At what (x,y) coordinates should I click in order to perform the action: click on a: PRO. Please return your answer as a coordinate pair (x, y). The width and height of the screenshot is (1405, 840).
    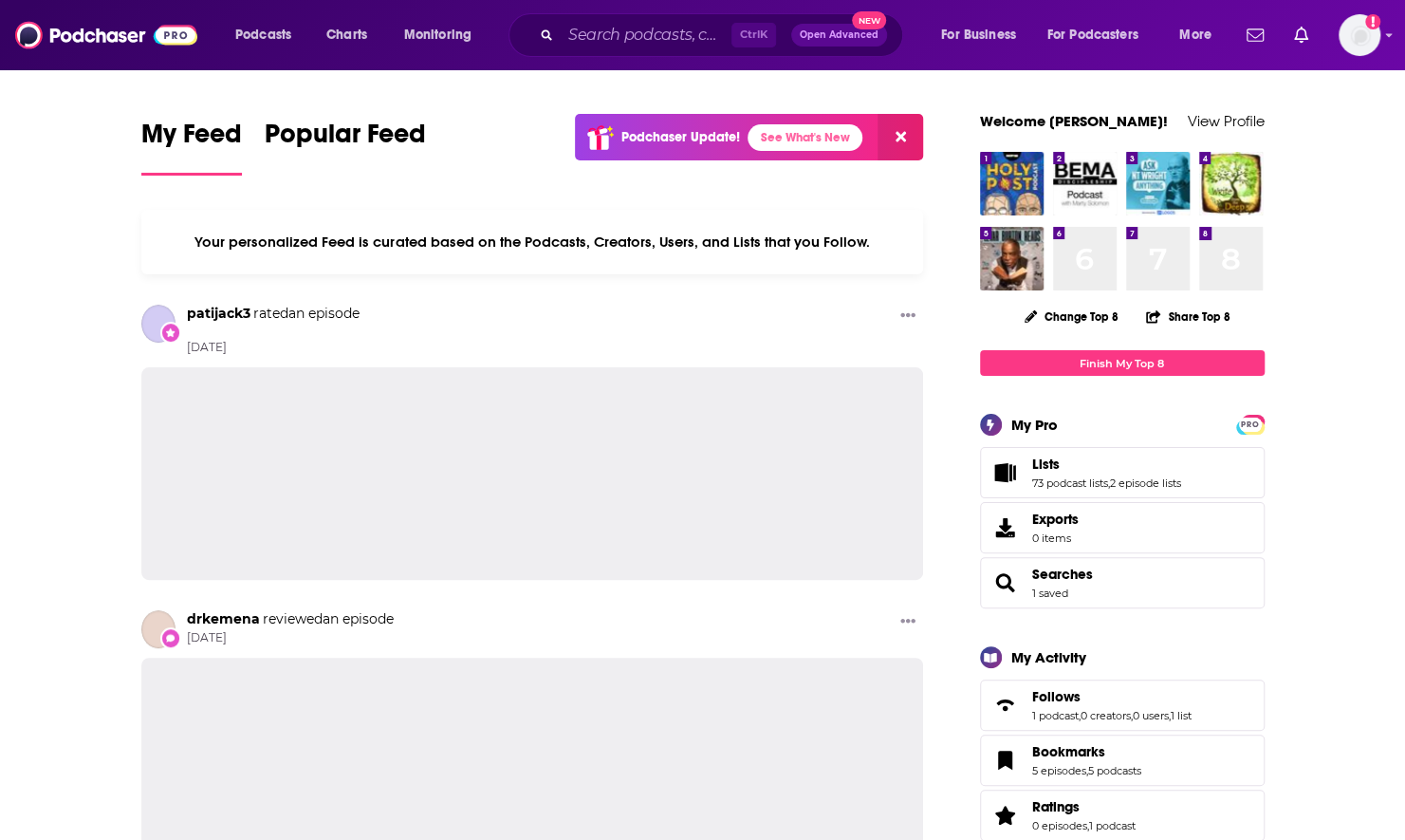
    Looking at the image, I should click on (1250, 423).